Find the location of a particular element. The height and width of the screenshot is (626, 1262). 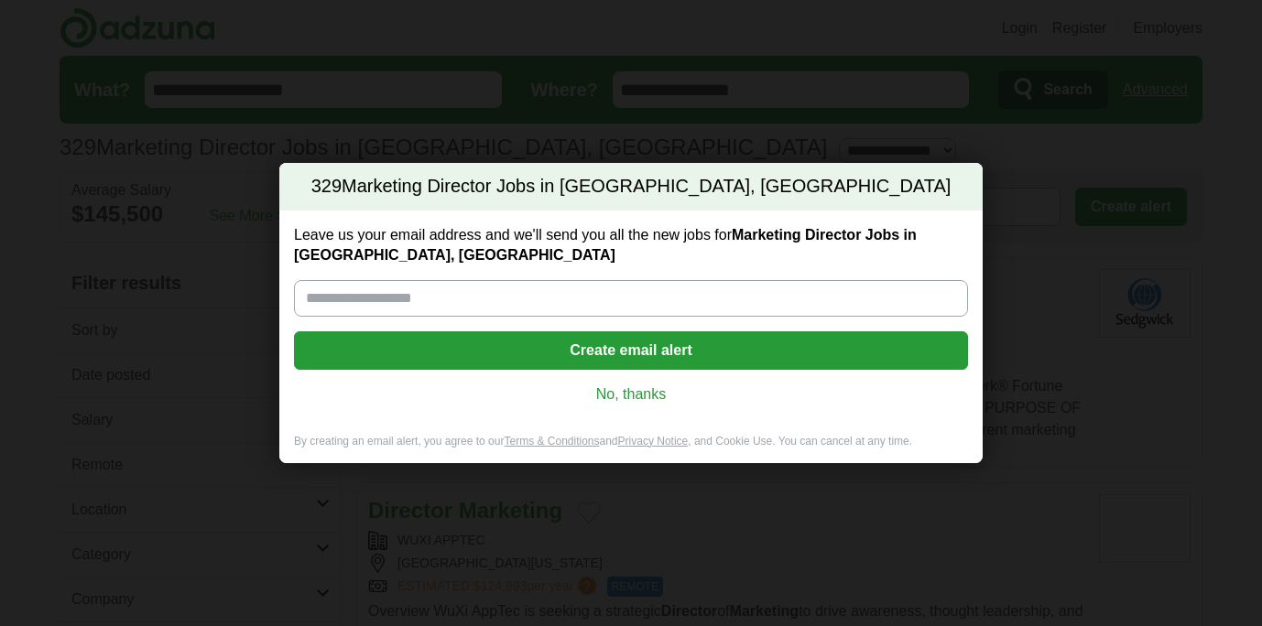

div: By creating an email alert, you agree to our and , and Cookie Use. You can cancel at any time. is located at coordinates (631, 449).